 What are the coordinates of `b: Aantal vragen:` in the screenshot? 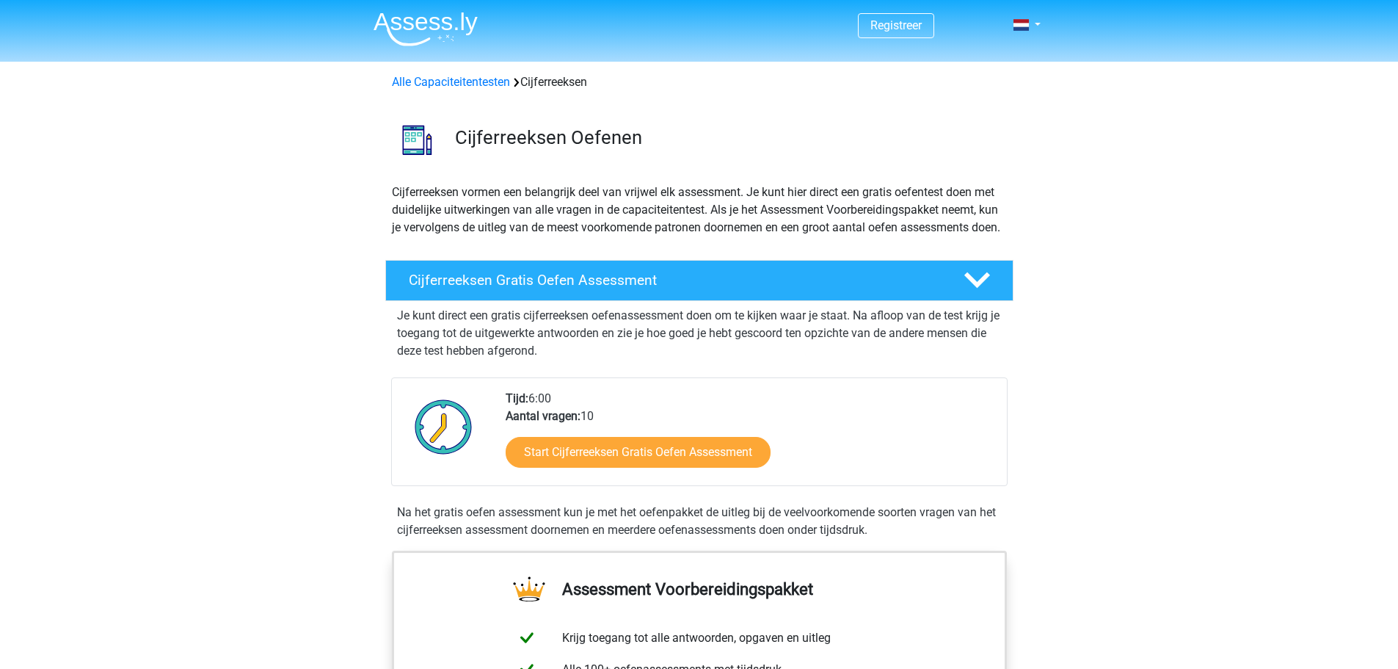 It's located at (543, 415).